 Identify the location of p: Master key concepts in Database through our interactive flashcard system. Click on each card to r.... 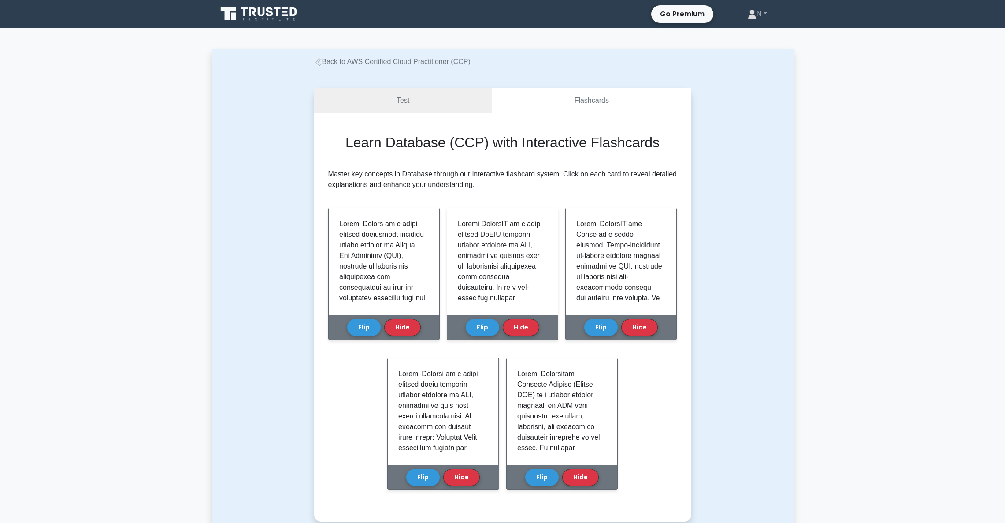
(503, 179).